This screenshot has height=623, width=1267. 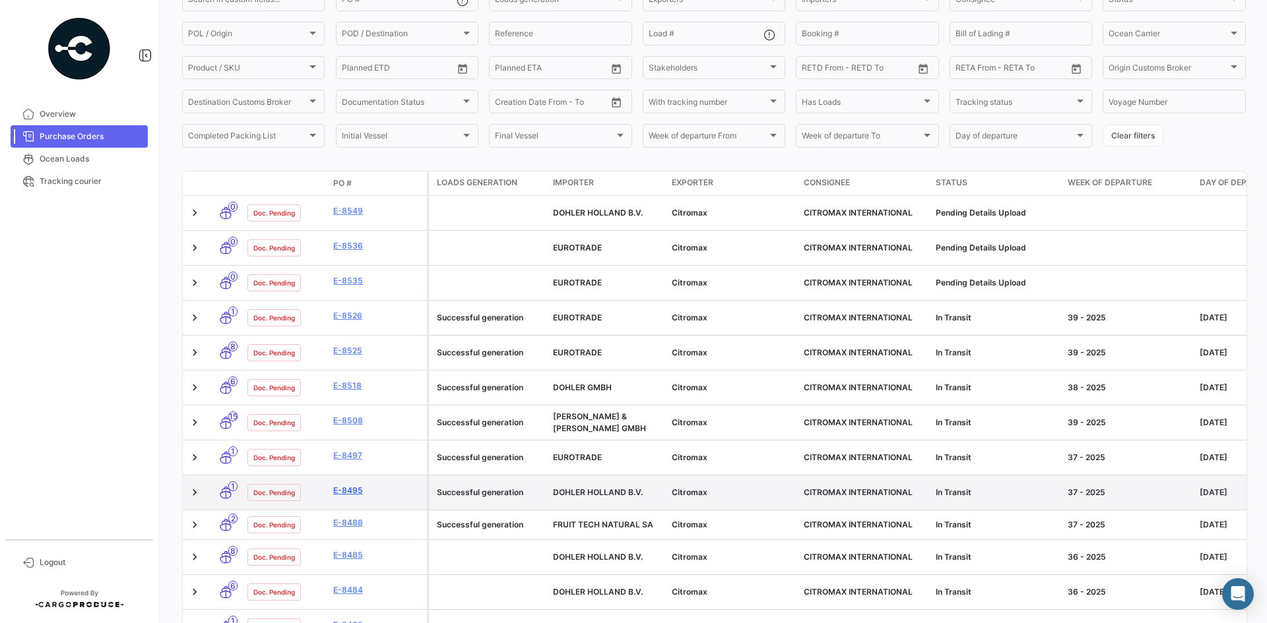 What do you see at coordinates (233, 346) in the screenshot?
I see `span: 8` at bounding box center [233, 346].